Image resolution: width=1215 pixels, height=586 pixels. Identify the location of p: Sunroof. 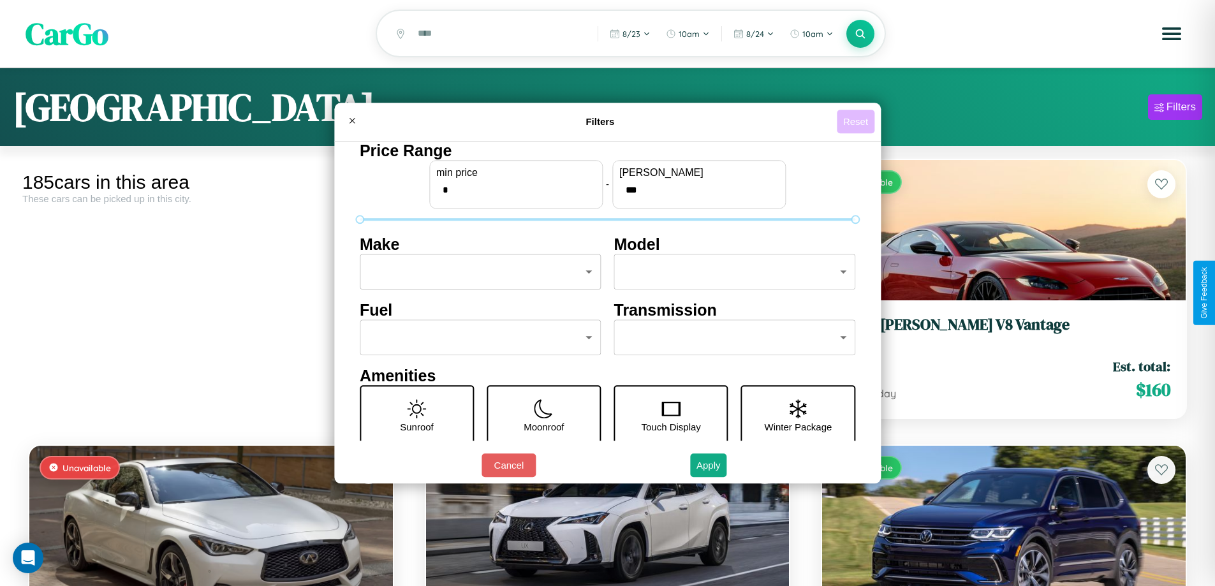
(416, 427).